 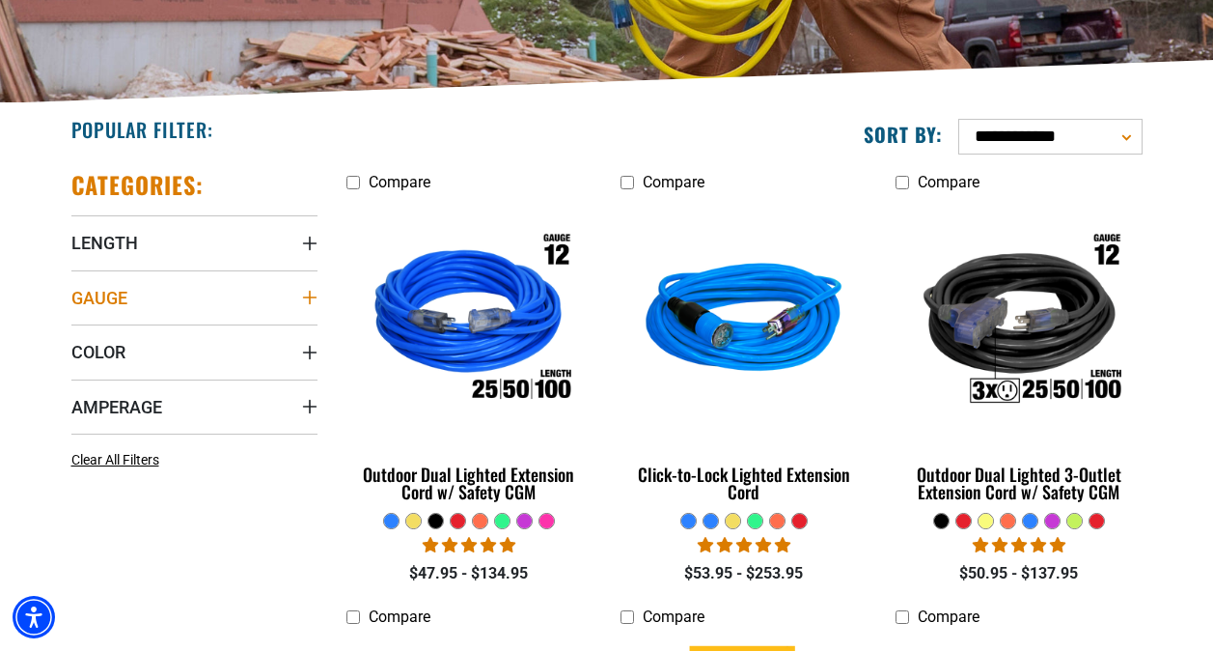 I want to click on span: 4.80 stars, so click(x=1019, y=544).